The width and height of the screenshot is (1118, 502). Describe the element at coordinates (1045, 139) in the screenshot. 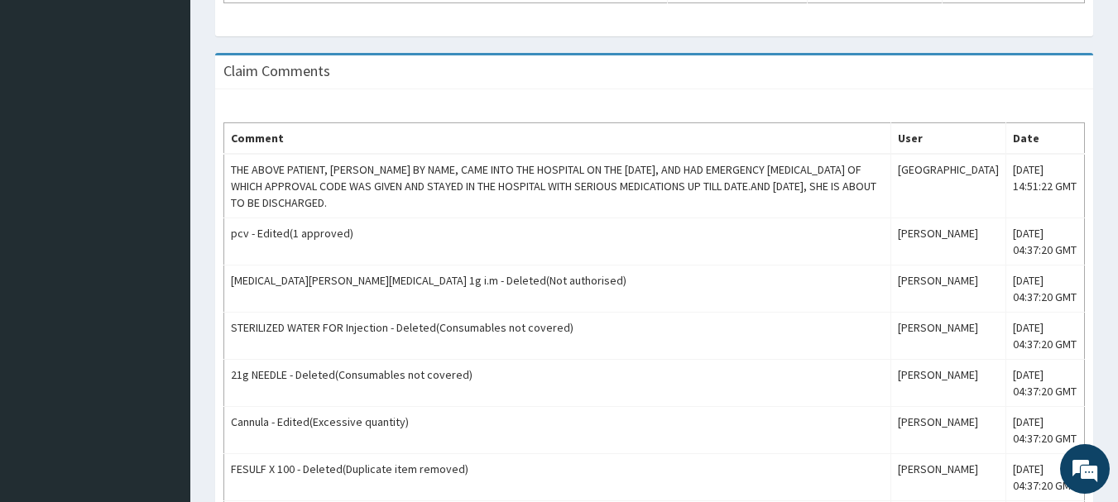

I see `th: Date` at that location.